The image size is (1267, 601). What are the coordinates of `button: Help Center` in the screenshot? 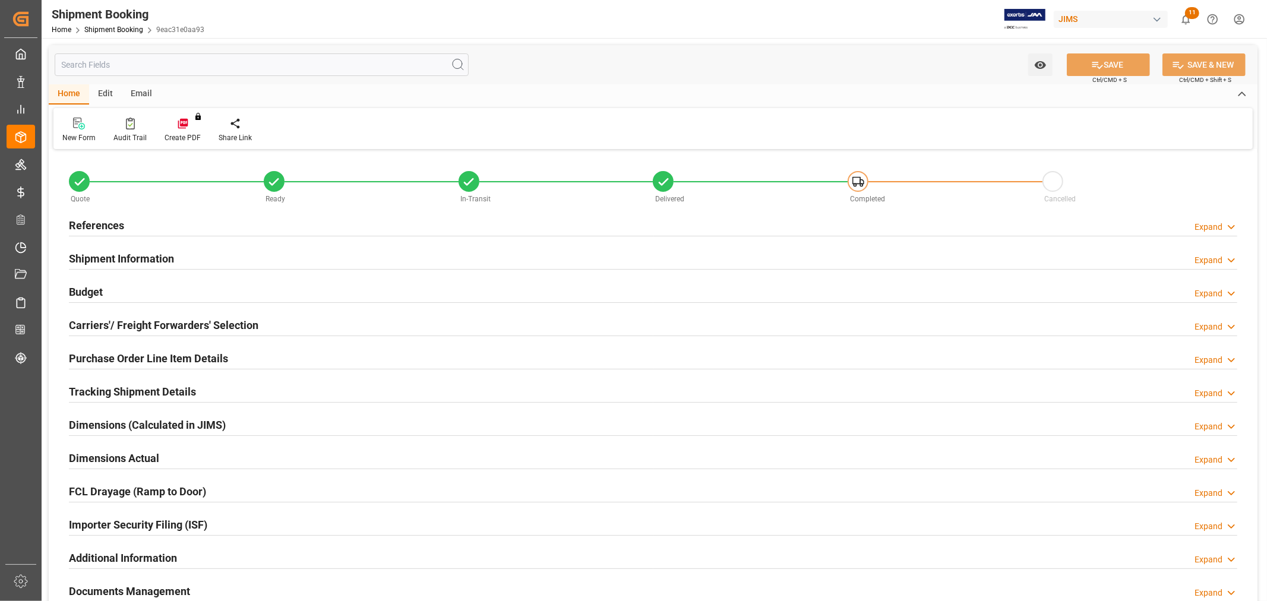 It's located at (1212, 19).